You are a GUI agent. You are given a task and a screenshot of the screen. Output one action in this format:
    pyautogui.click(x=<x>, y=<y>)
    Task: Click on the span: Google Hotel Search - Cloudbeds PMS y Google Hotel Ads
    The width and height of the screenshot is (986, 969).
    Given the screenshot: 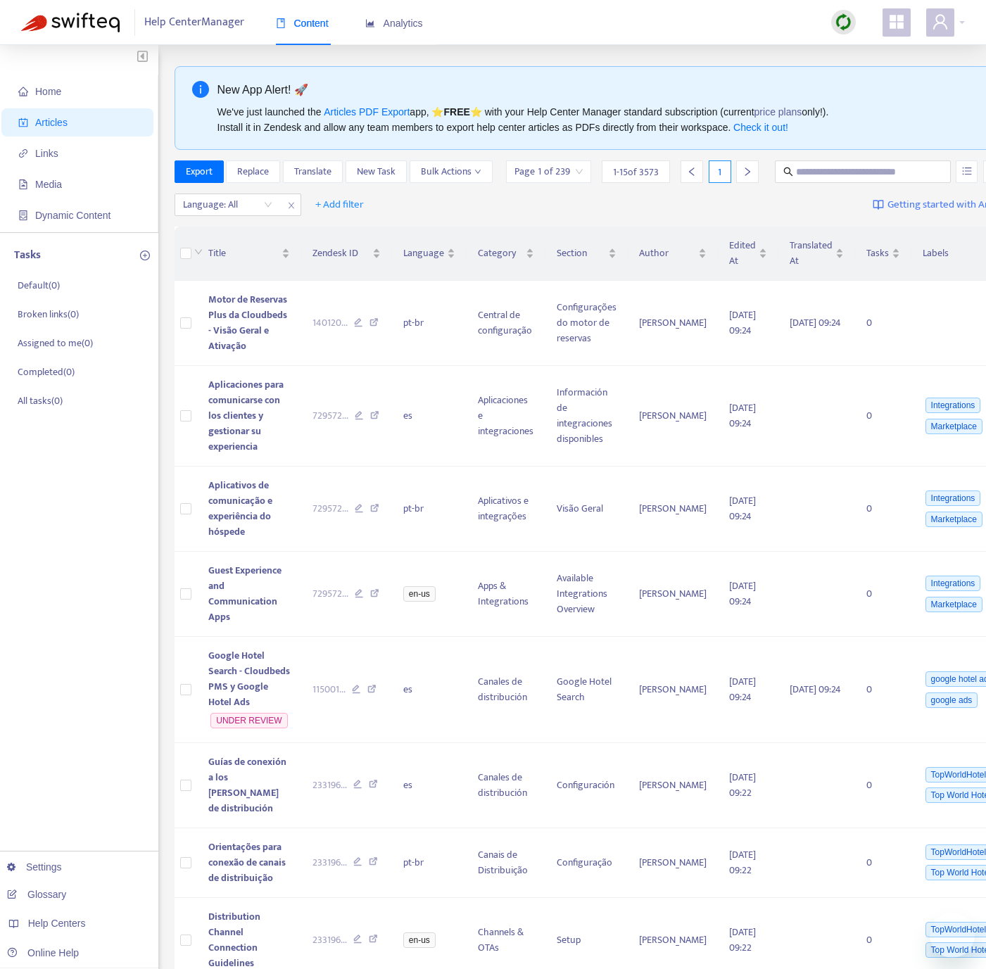 What is the action you would take?
    pyautogui.click(x=249, y=678)
    